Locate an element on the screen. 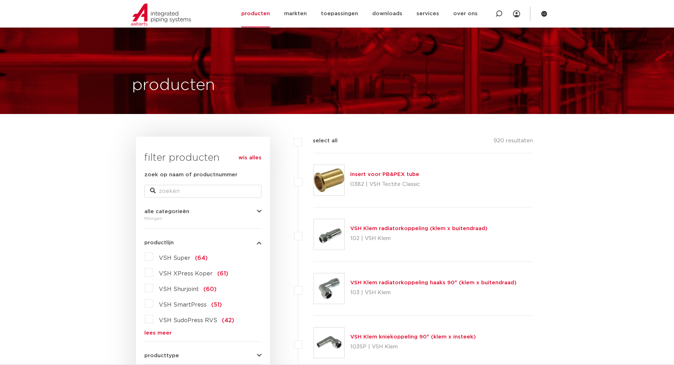  label: zoek op naam of productnummer is located at coordinates (191, 175).